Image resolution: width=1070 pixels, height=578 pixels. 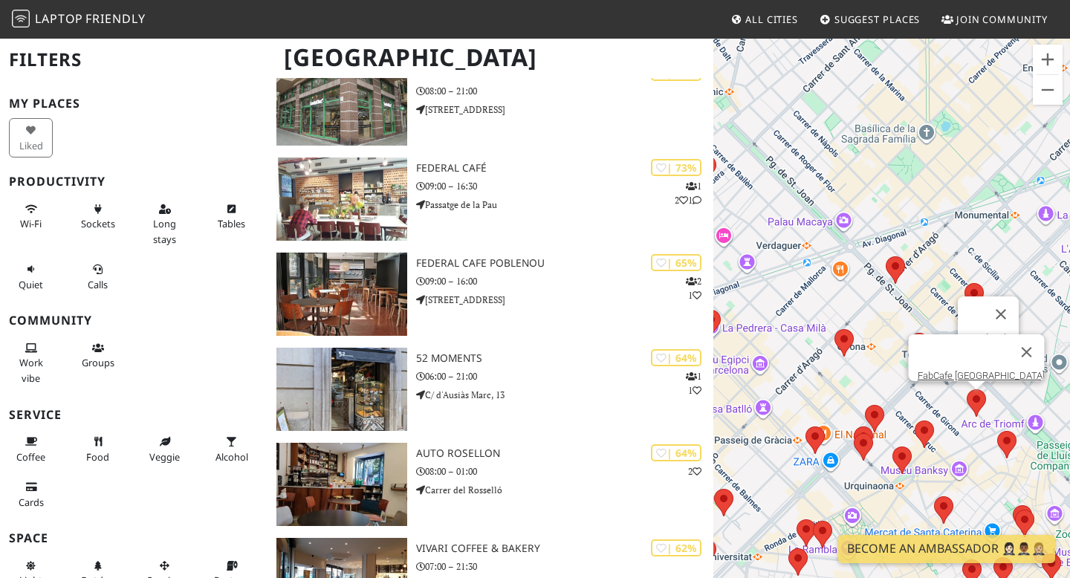 I want to click on button: Calls, so click(x=97, y=276).